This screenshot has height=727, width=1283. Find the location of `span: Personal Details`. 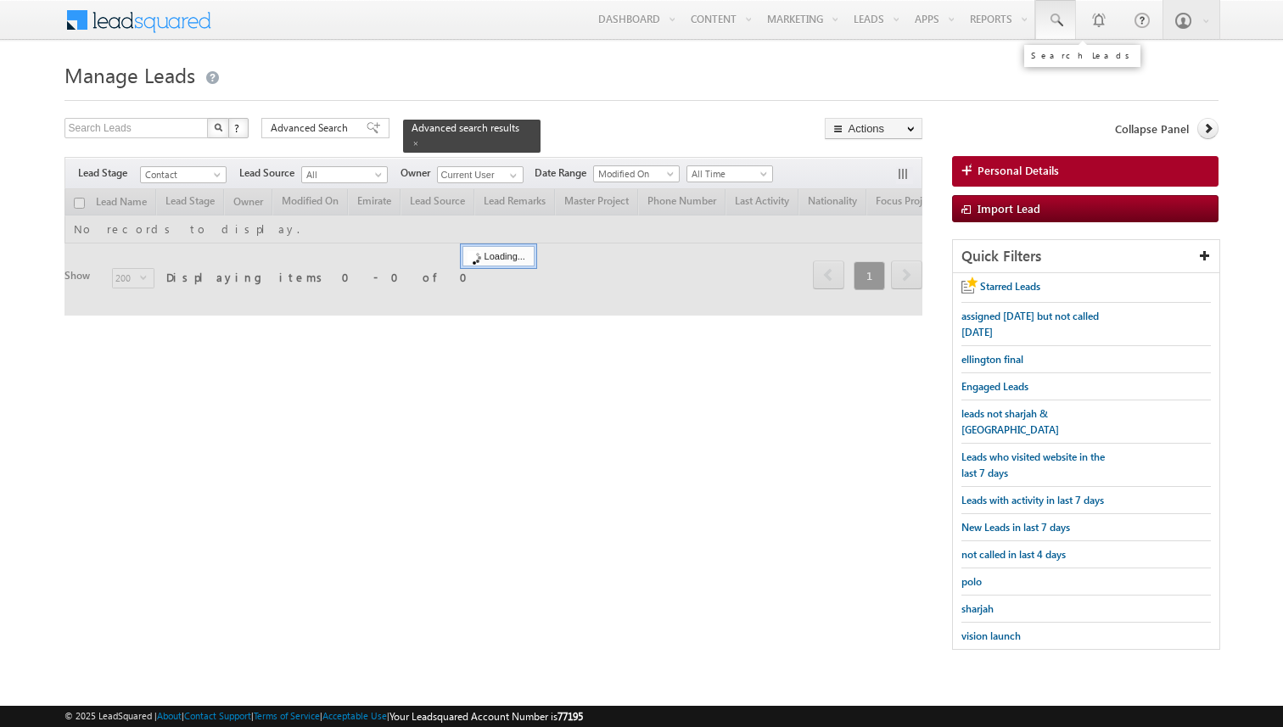

span: Personal Details is located at coordinates (1018, 171).